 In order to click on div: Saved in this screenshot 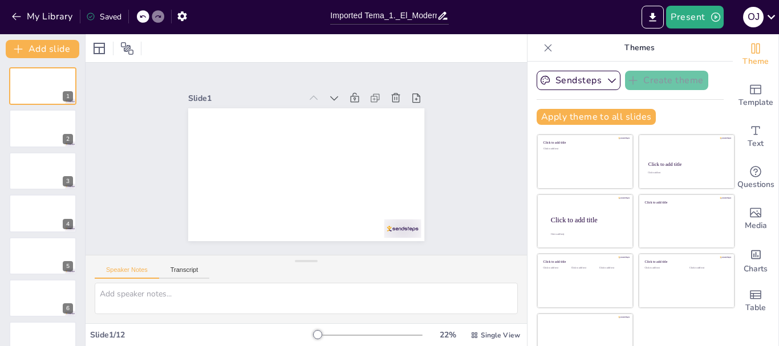, I will do `click(104, 17)`.